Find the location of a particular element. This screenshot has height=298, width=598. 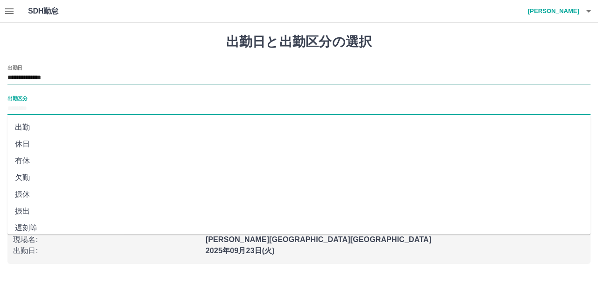

li: 欠勤 is located at coordinates (299, 178).